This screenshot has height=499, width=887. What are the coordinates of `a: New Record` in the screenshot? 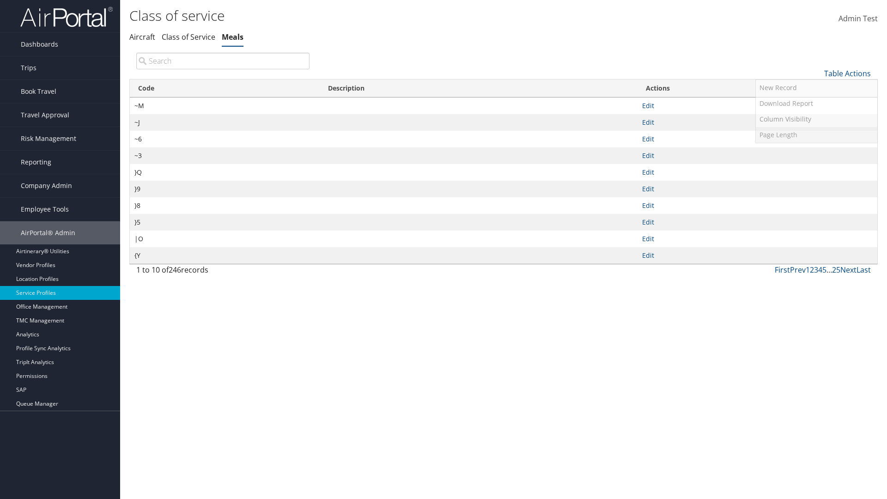 It's located at (816, 88).